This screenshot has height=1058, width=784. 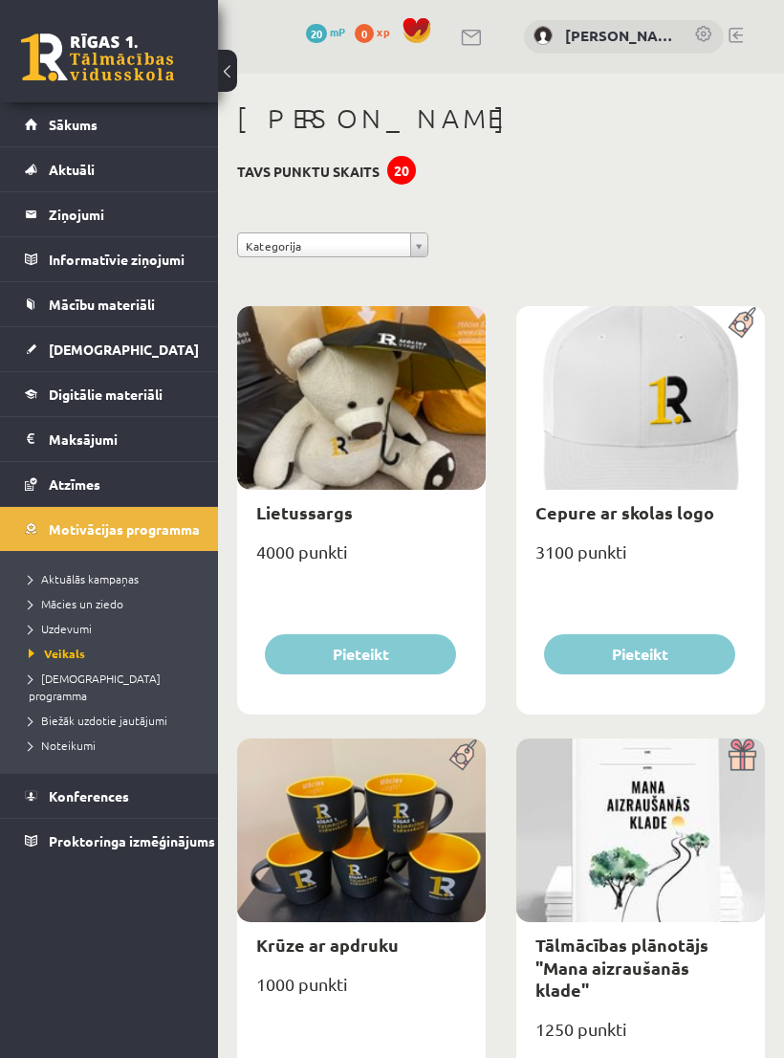 I want to click on h3: Tavs punktu skaits, so click(x=308, y=171).